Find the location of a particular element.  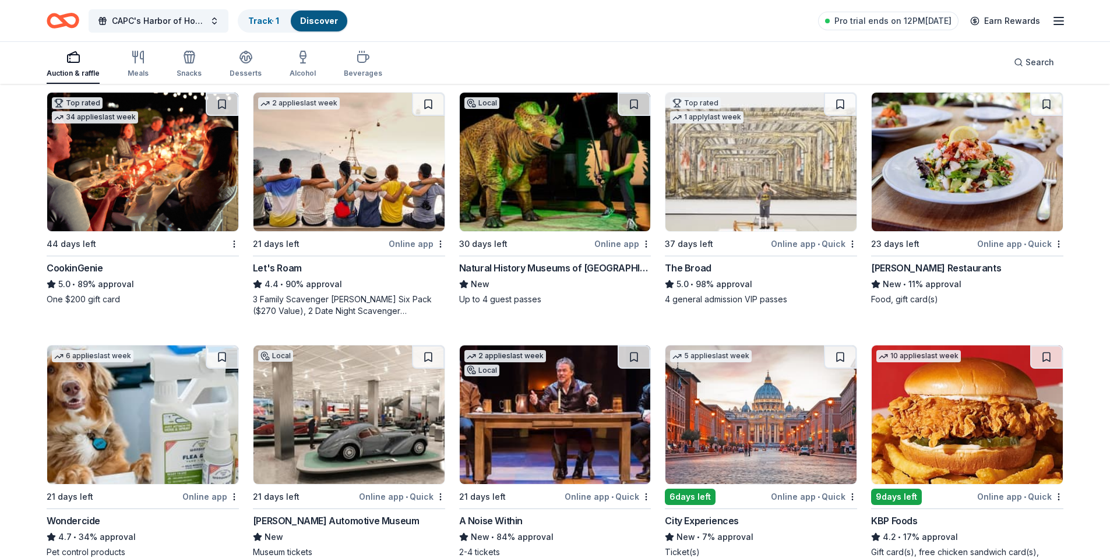

div: Ticket(s) is located at coordinates (761, 552).